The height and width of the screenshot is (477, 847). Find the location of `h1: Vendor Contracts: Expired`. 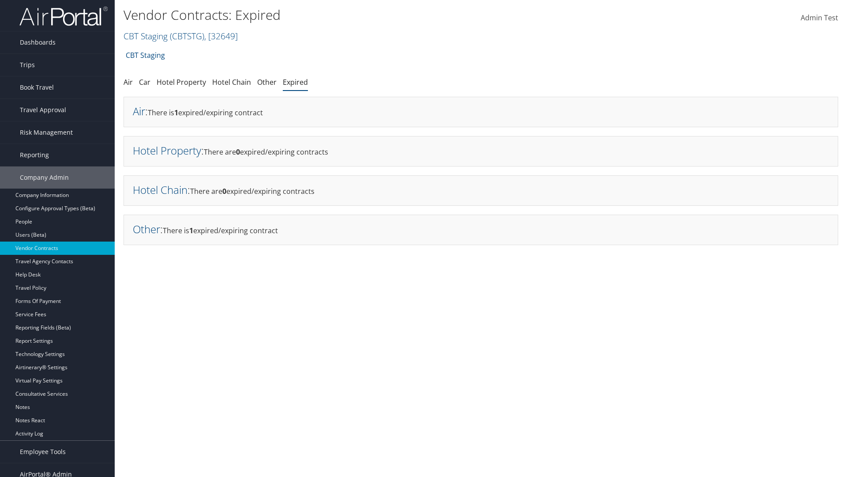

h1: Vendor Contracts: Expired is located at coordinates (362, 15).